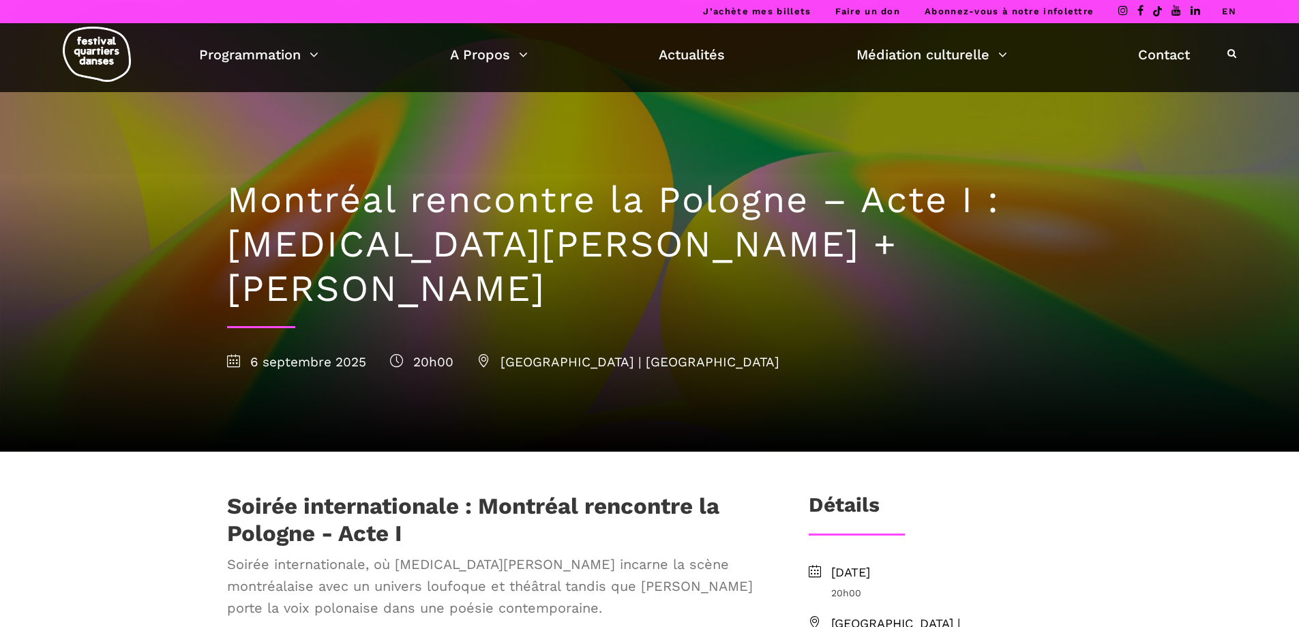 This screenshot has height=627, width=1299. I want to click on a: Contact, so click(1164, 55).